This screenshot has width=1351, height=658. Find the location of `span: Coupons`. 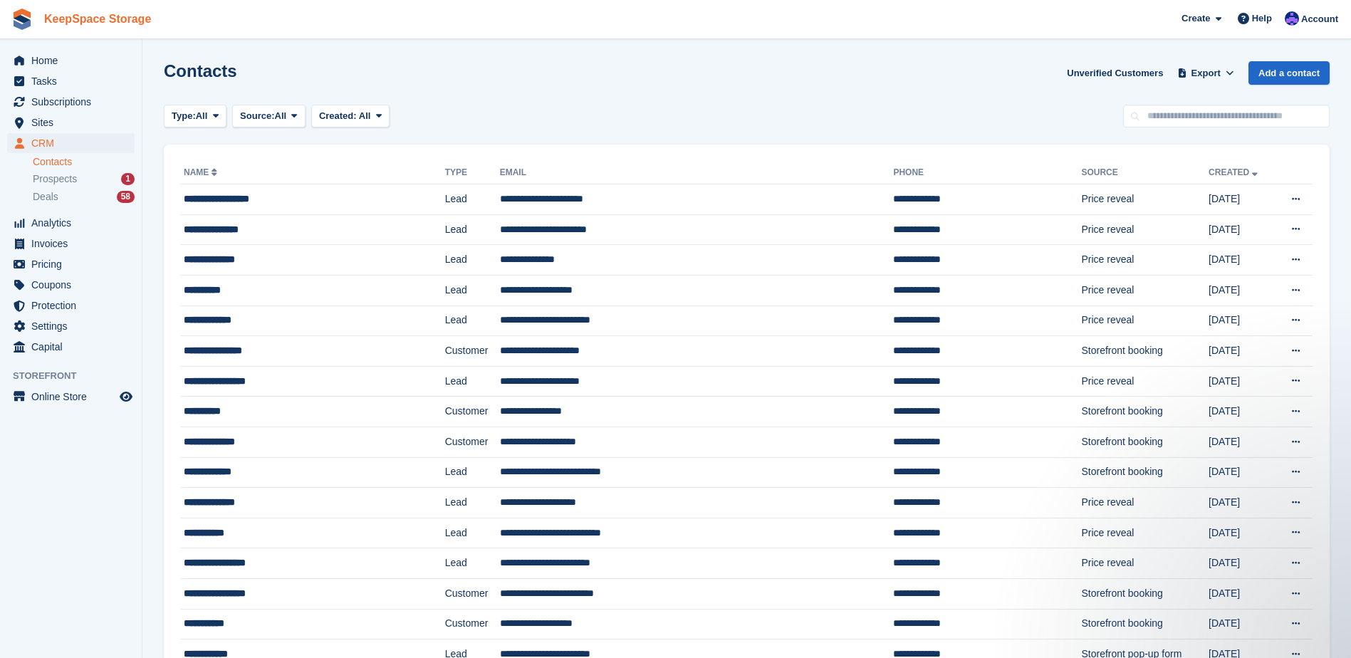

span: Coupons is located at coordinates (74, 285).